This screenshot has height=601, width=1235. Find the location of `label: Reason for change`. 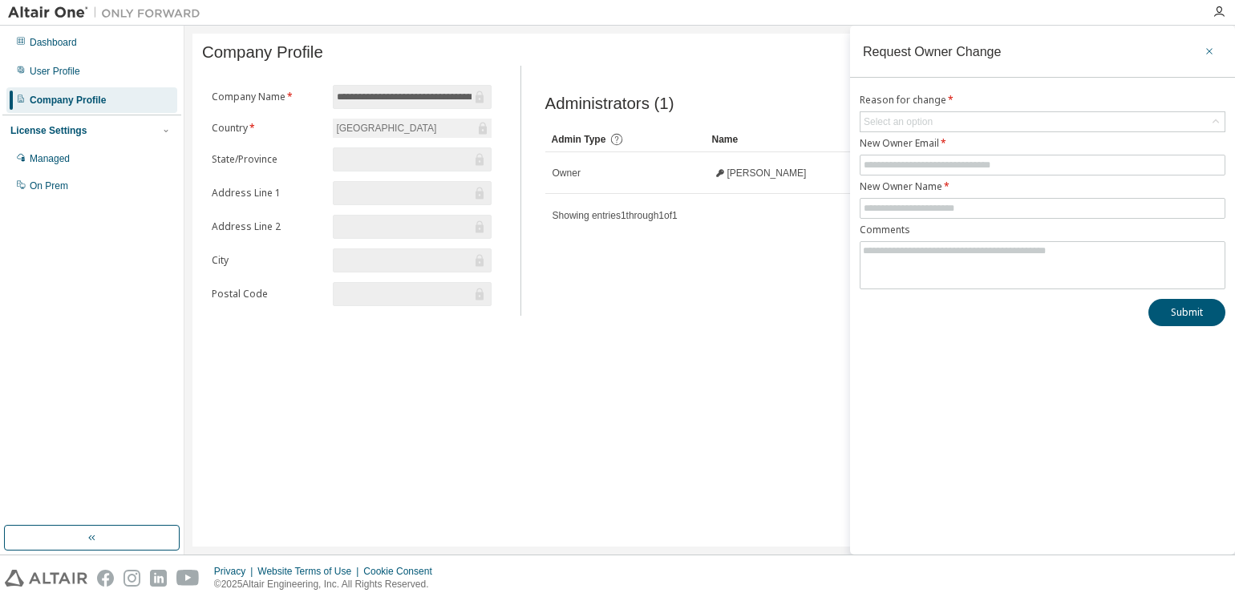

label: Reason for change is located at coordinates (1042, 100).